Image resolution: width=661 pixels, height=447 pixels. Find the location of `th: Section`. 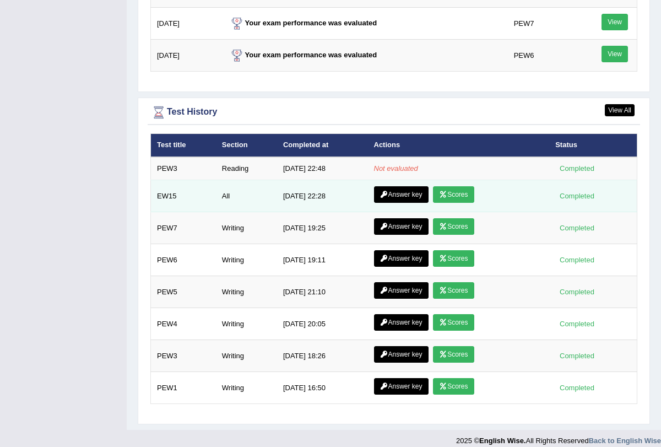

th: Section is located at coordinates (246, 145).